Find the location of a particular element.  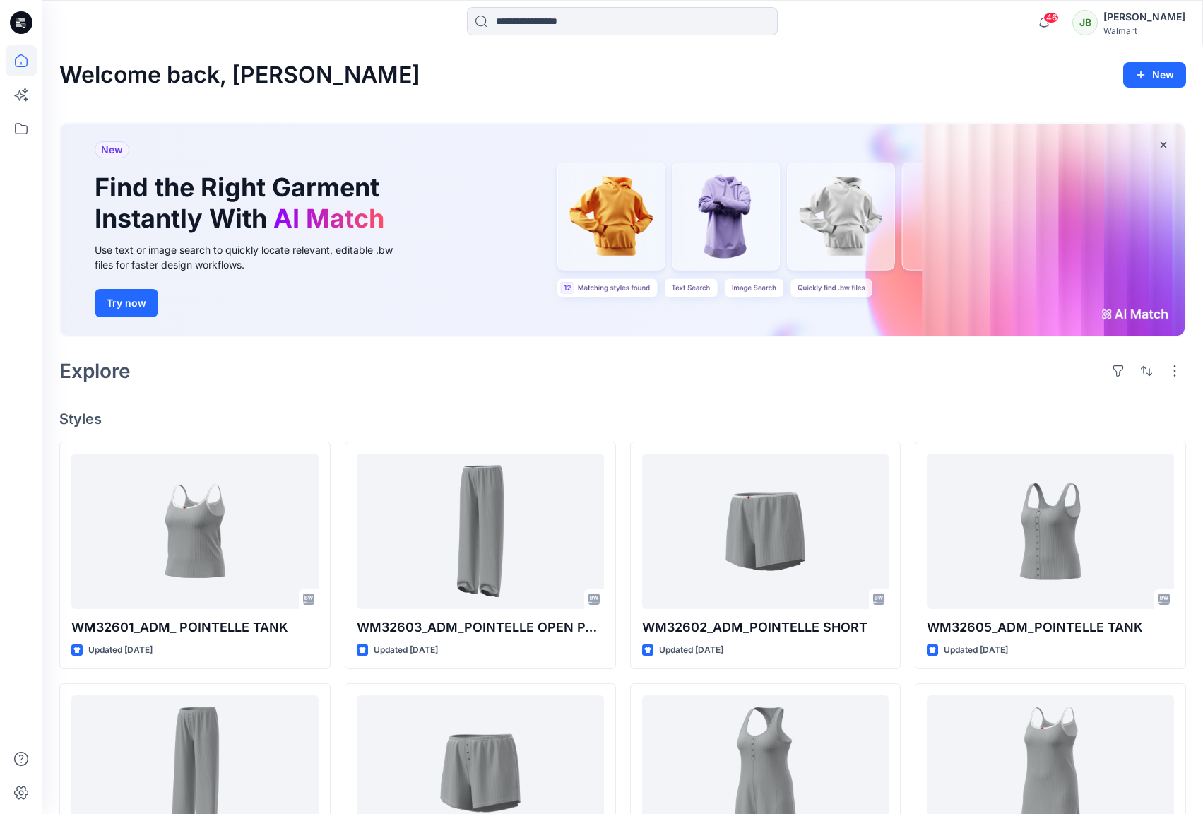

div: JB is located at coordinates (1085, 23).